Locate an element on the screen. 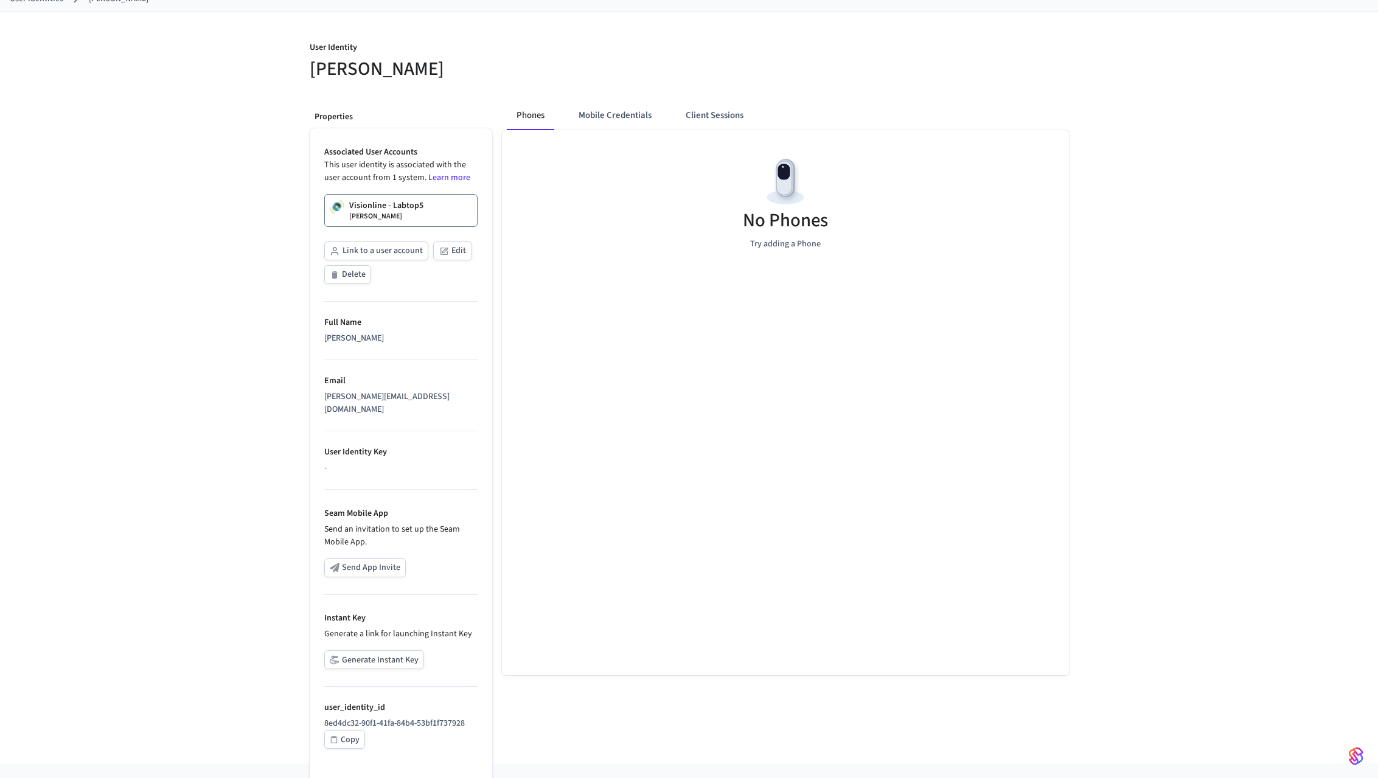 Image resolution: width=1378 pixels, height=778 pixels. p: Email is located at coordinates (401, 381).